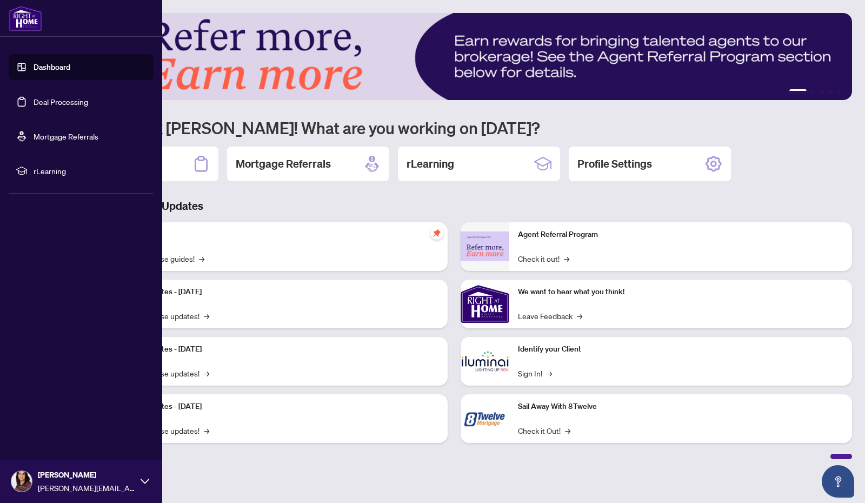  What do you see at coordinates (550, 316) in the screenshot?
I see `a: Leave Feedback→` at bounding box center [550, 316].